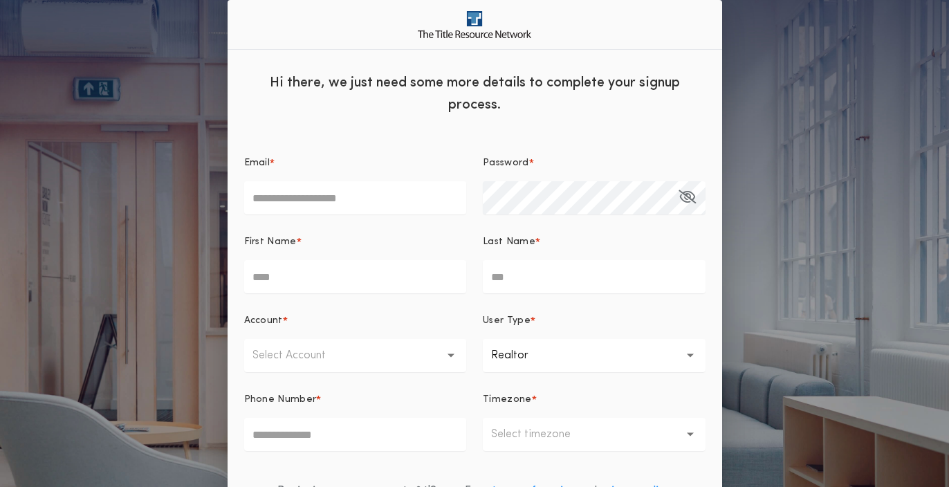 This screenshot has width=949, height=487. I want to click on div: Hi there, we just need some more details to complete your signup process., so click(474, 92).